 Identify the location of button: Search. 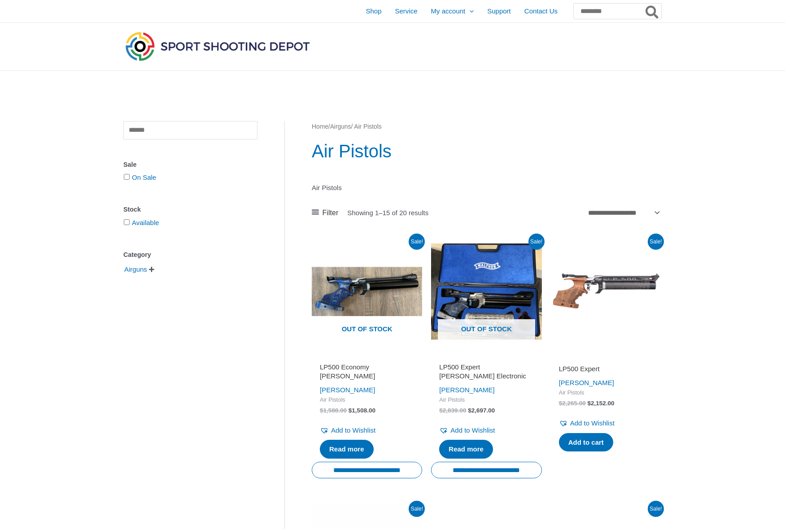
(652, 11).